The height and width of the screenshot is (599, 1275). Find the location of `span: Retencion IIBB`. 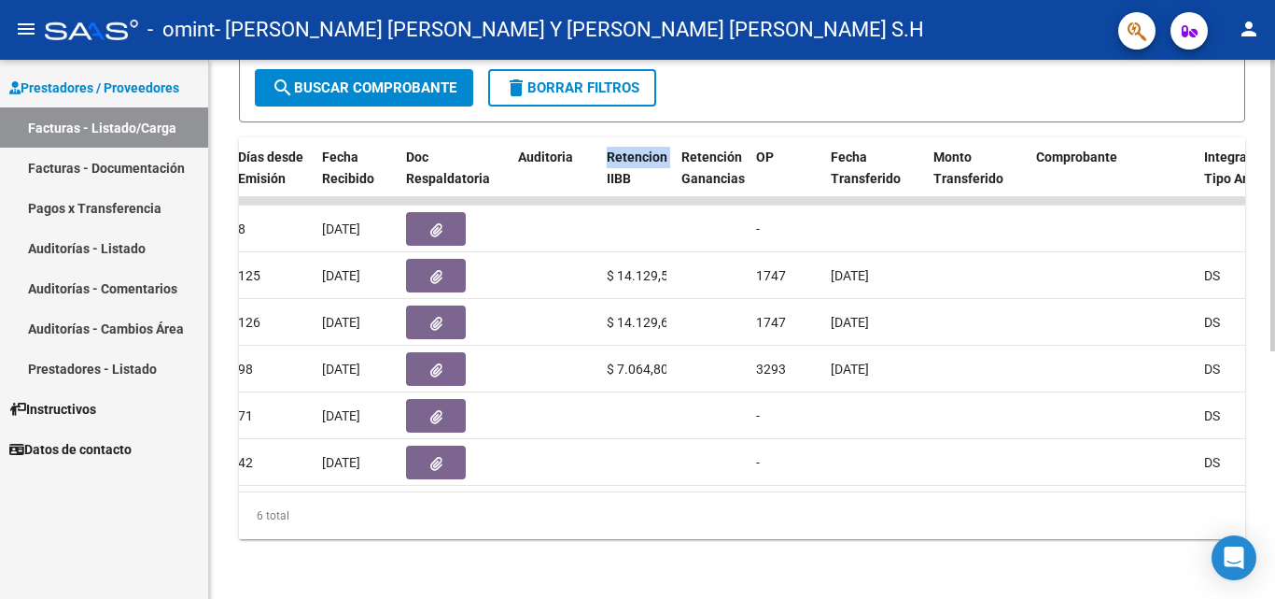

span: Retencion IIBB is located at coordinates (637, 167).